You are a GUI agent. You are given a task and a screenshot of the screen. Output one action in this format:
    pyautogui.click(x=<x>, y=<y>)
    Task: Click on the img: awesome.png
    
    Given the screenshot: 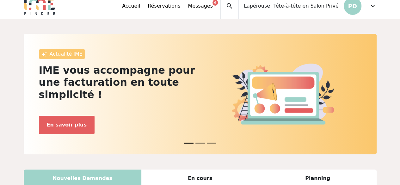 What is the action you would take?
    pyautogui.click(x=44, y=54)
    